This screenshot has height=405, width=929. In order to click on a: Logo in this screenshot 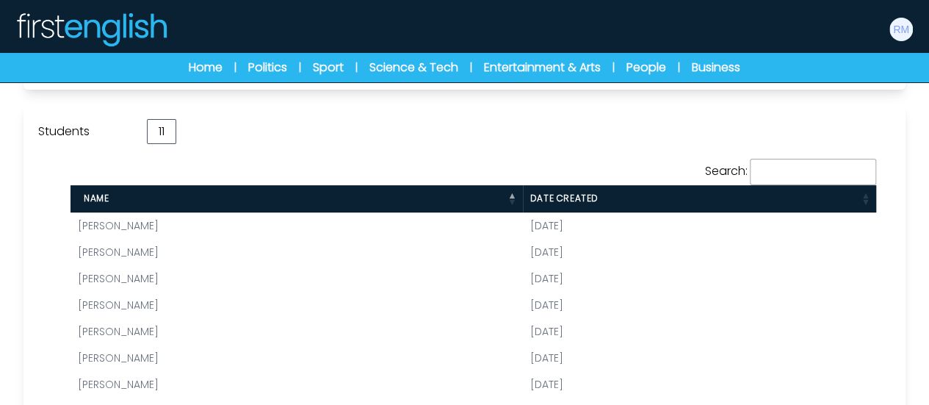, I will do `click(91, 29)`.